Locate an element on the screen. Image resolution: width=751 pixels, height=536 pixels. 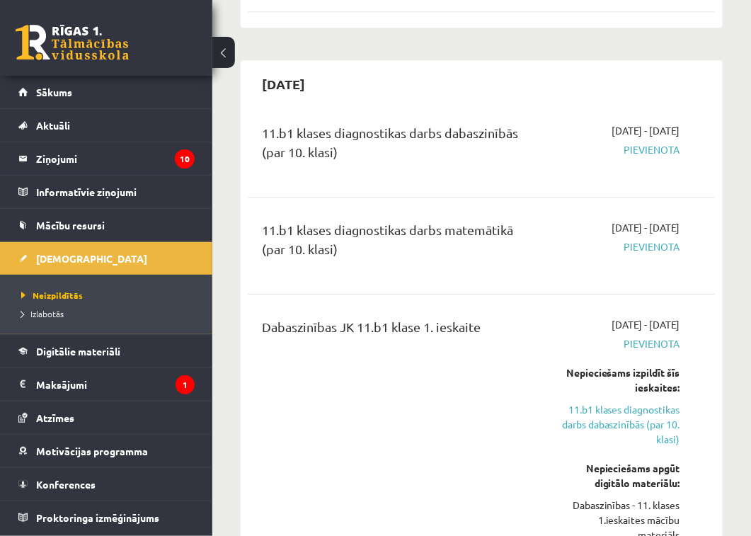
div: 11.b1 klases diagnostikas darbs matemātikā (par 10. klasi) is located at coordinates (398, 243).